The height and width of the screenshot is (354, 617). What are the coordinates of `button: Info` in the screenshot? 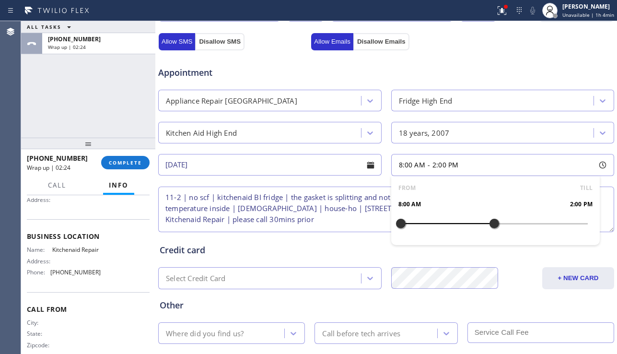 It's located at (118, 185).